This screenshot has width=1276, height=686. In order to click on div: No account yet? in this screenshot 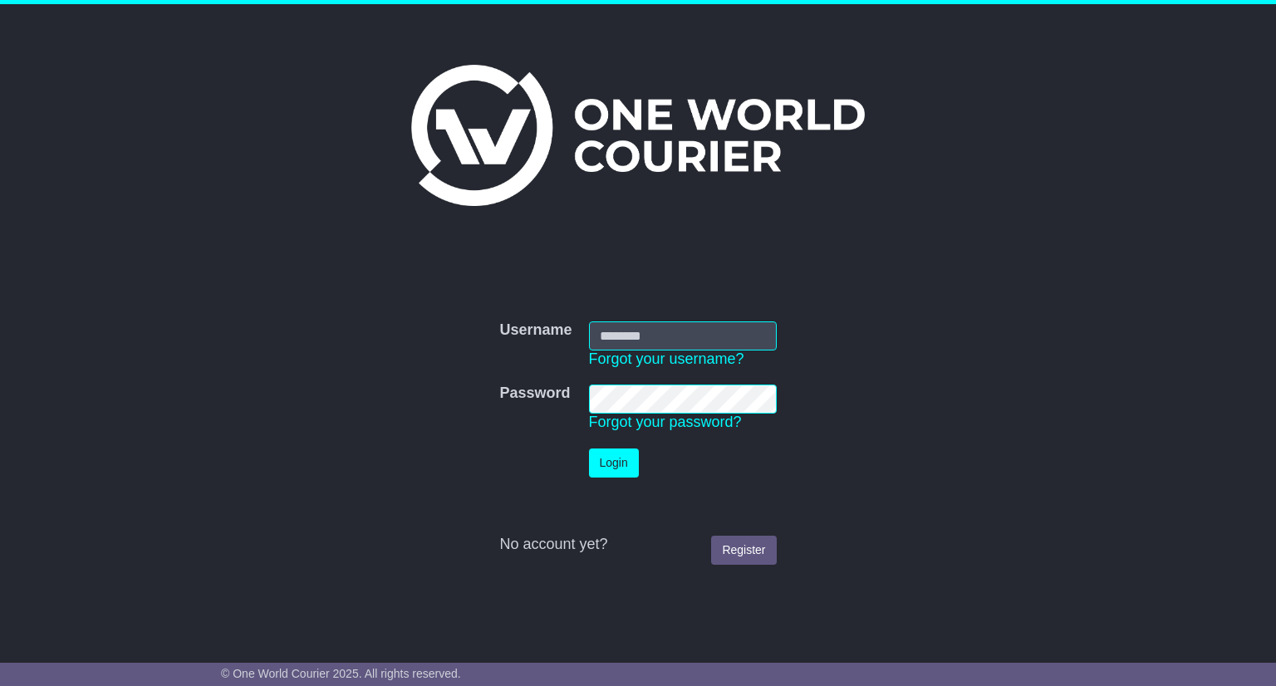, I will do `click(637, 545)`.